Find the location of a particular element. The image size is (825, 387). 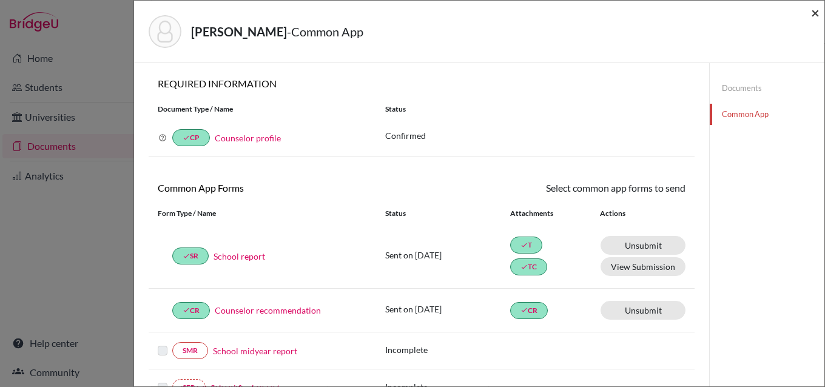

div: Actions is located at coordinates (623, 213).